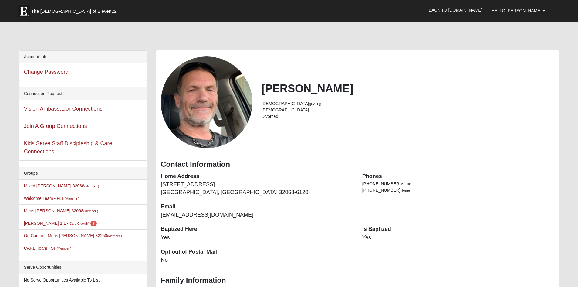  I want to click on a: Vision Ambassador Connections, so click(63, 109).